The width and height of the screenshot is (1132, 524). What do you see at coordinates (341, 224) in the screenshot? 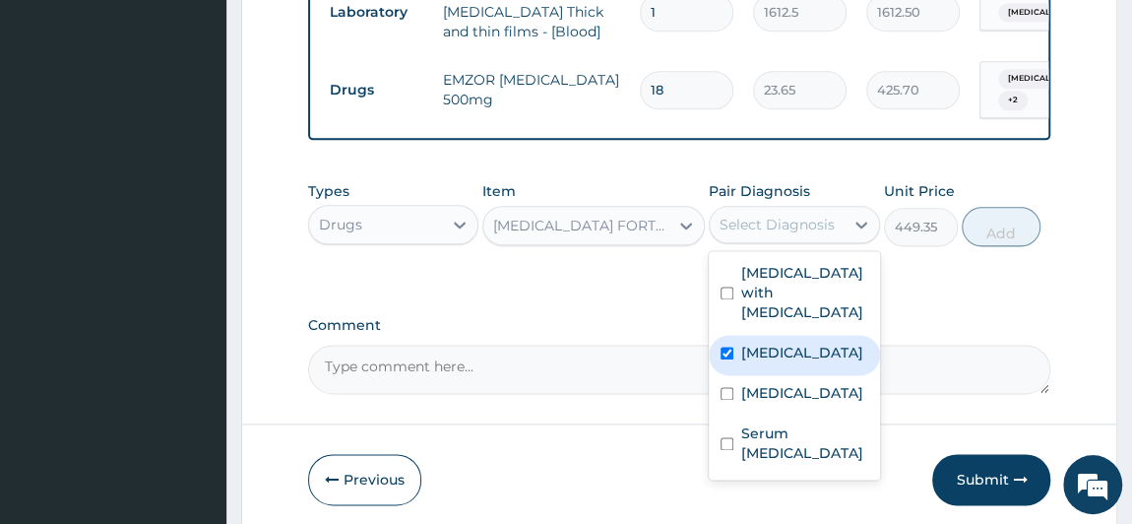
I see `div: Drugs` at bounding box center [341, 224].